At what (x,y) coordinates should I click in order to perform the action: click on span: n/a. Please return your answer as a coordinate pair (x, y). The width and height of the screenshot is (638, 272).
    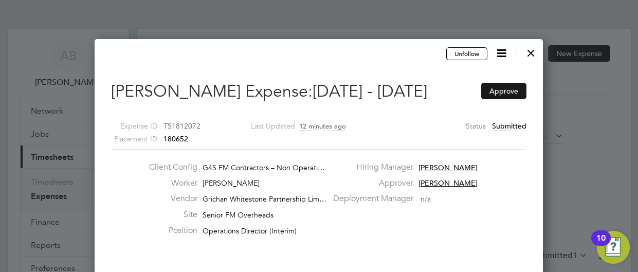
    Looking at the image, I should click on (426, 199).